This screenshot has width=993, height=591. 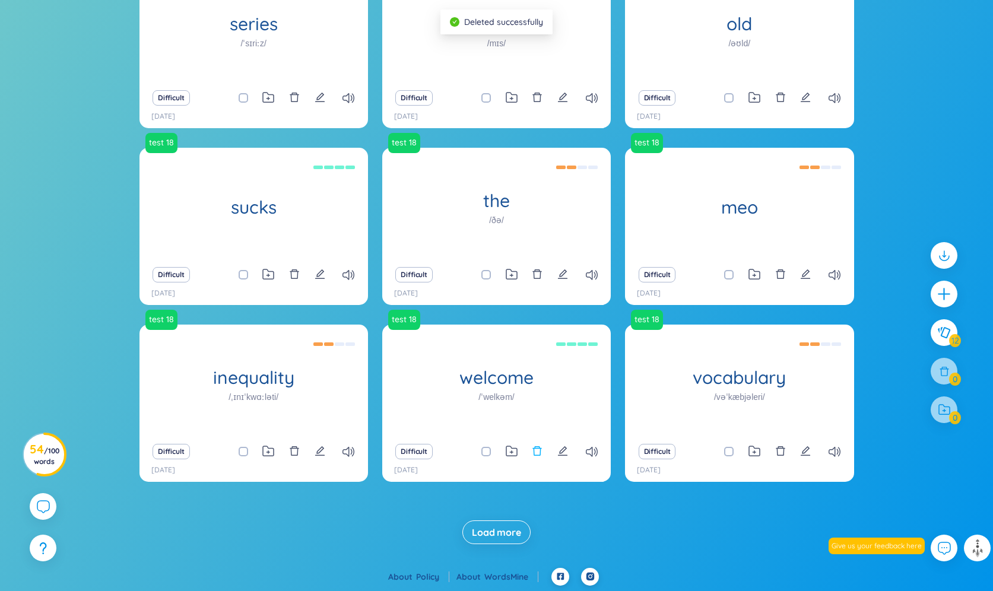 I want to click on h1: old, so click(x=739, y=24).